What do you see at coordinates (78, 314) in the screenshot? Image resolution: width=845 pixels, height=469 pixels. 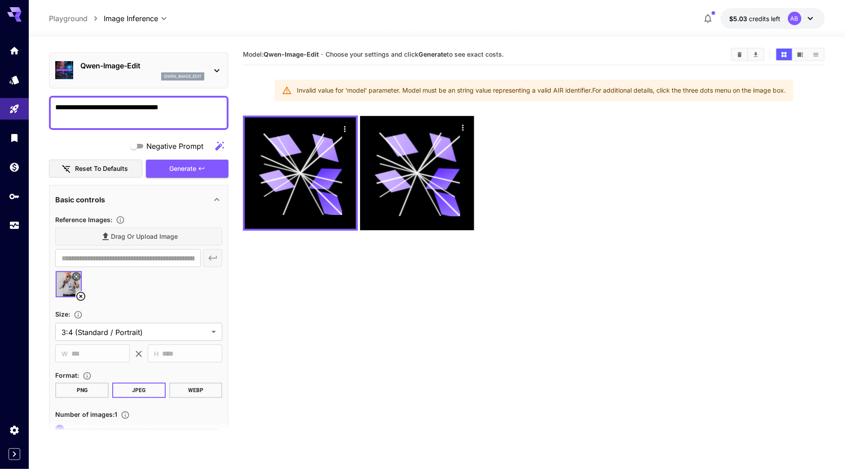 I see `button: Adjust the dimensions of the generated image by specifying its width and height in pixels, or sel...` at bounding box center [78, 314].